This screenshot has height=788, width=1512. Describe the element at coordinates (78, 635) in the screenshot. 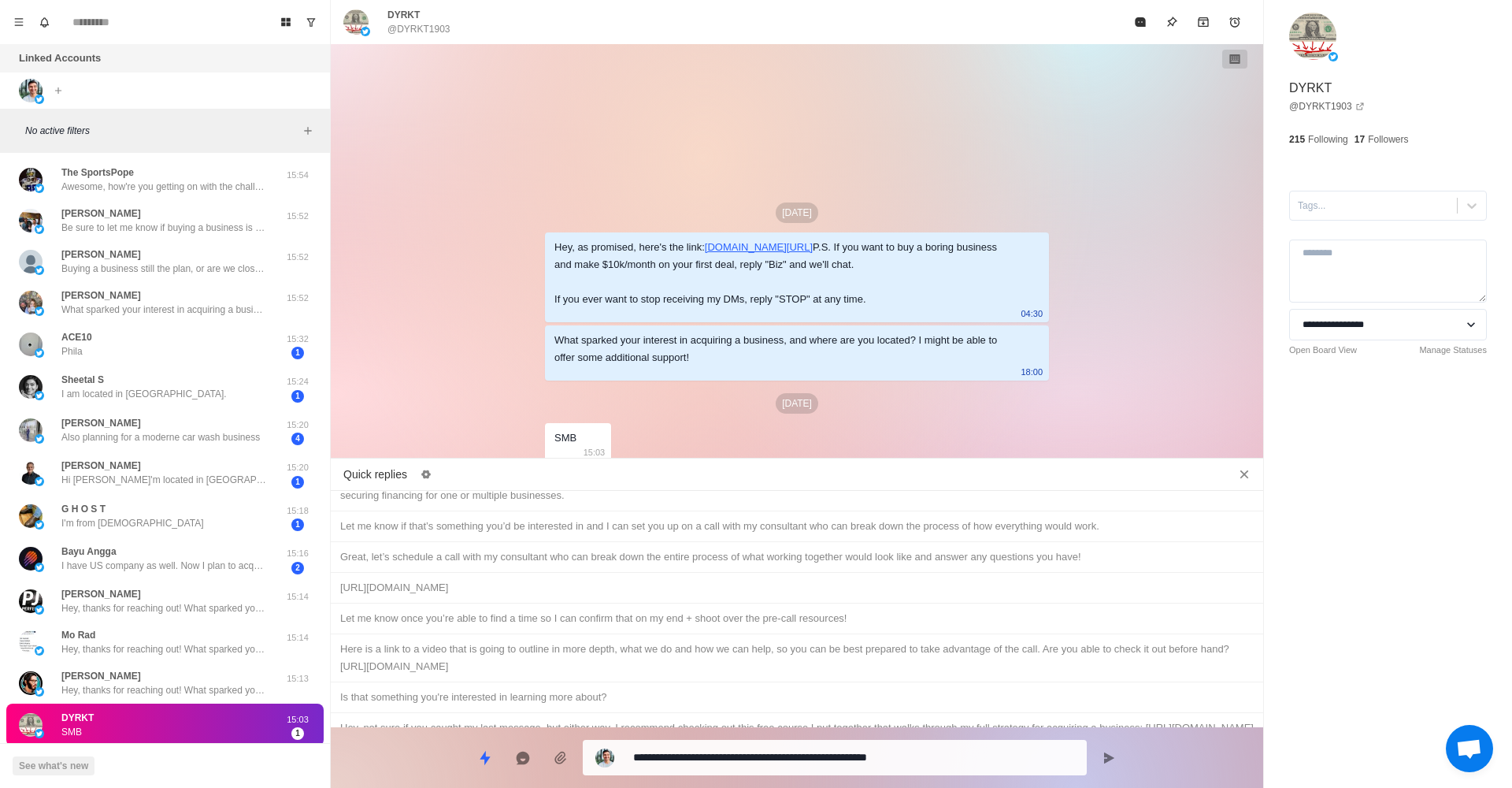

I see `p: Mo Rad` at that location.